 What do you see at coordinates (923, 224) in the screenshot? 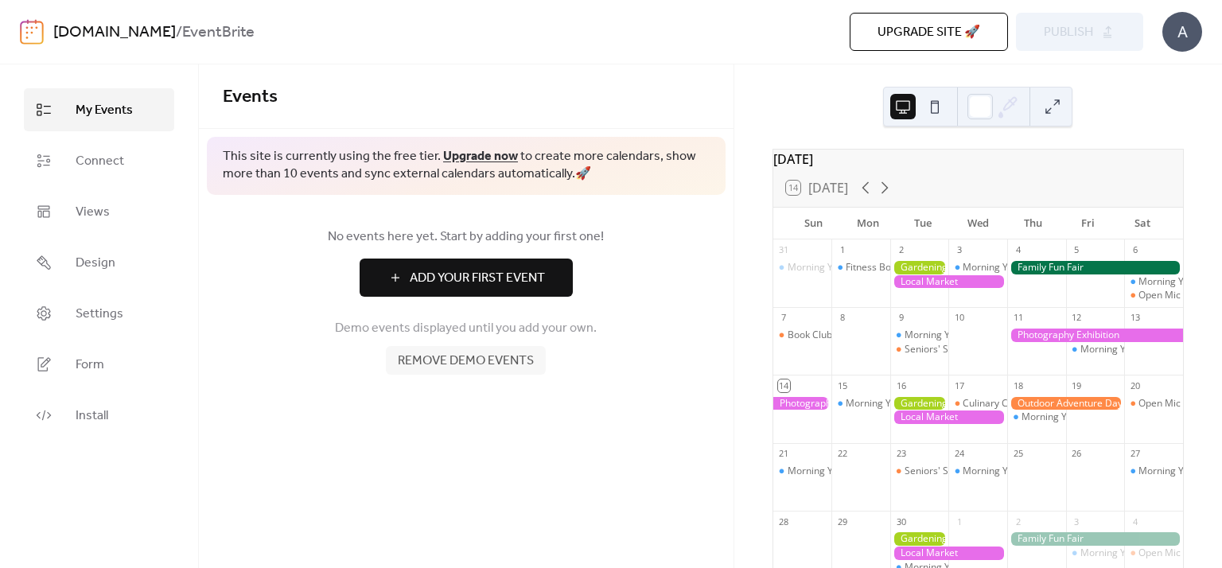
I see `div: Tue` at bounding box center [923, 224].